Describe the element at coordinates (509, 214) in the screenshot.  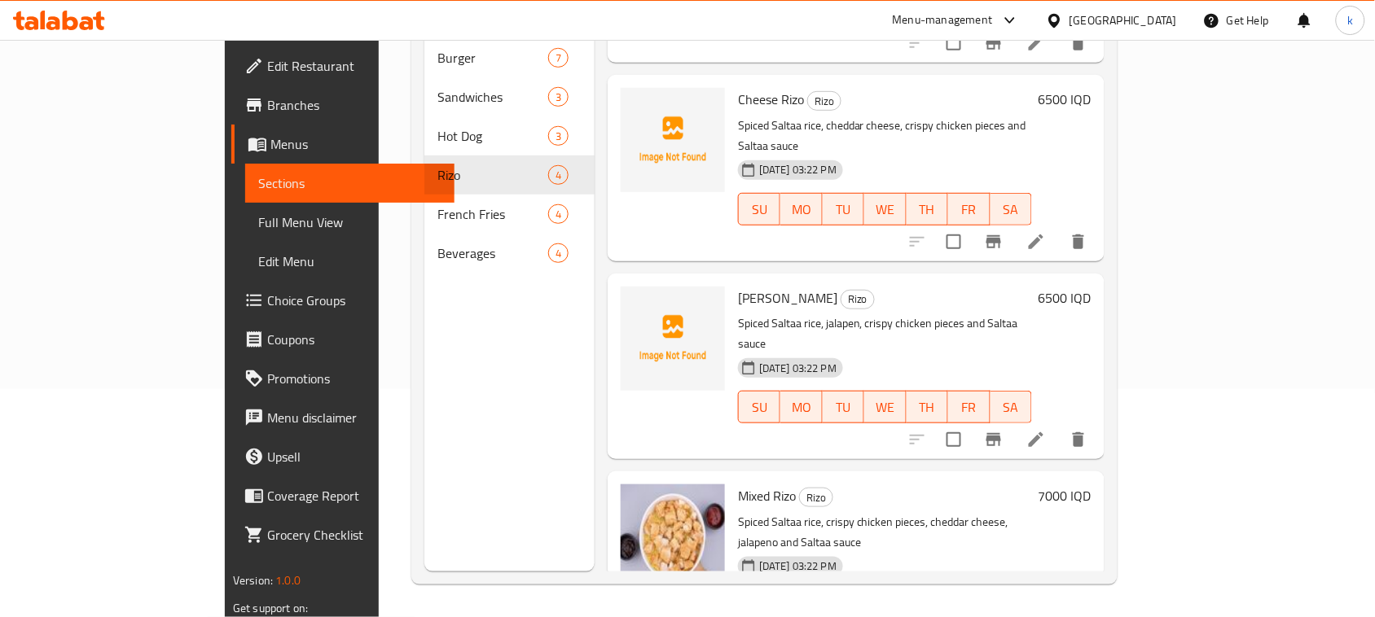
I see `div: French Fries4` at that location.